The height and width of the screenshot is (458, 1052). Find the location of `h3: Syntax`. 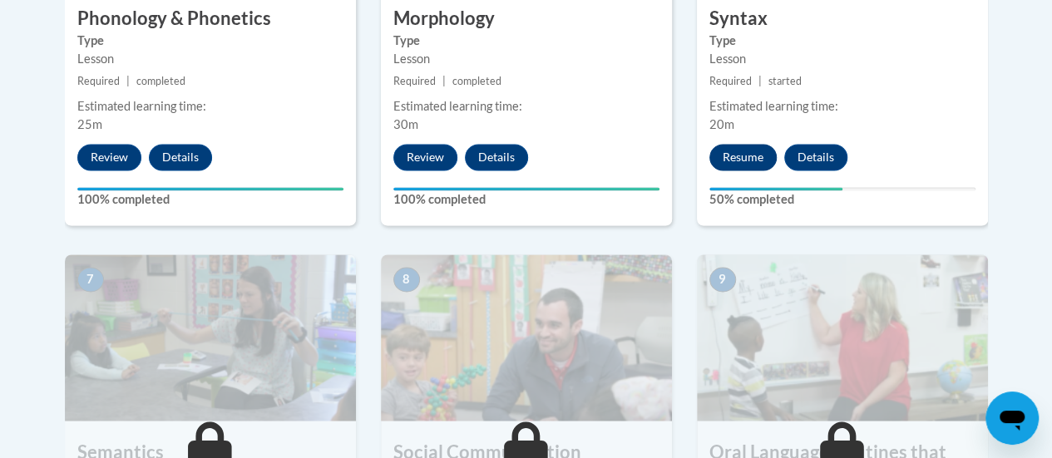

h3: Syntax is located at coordinates (843, 18).